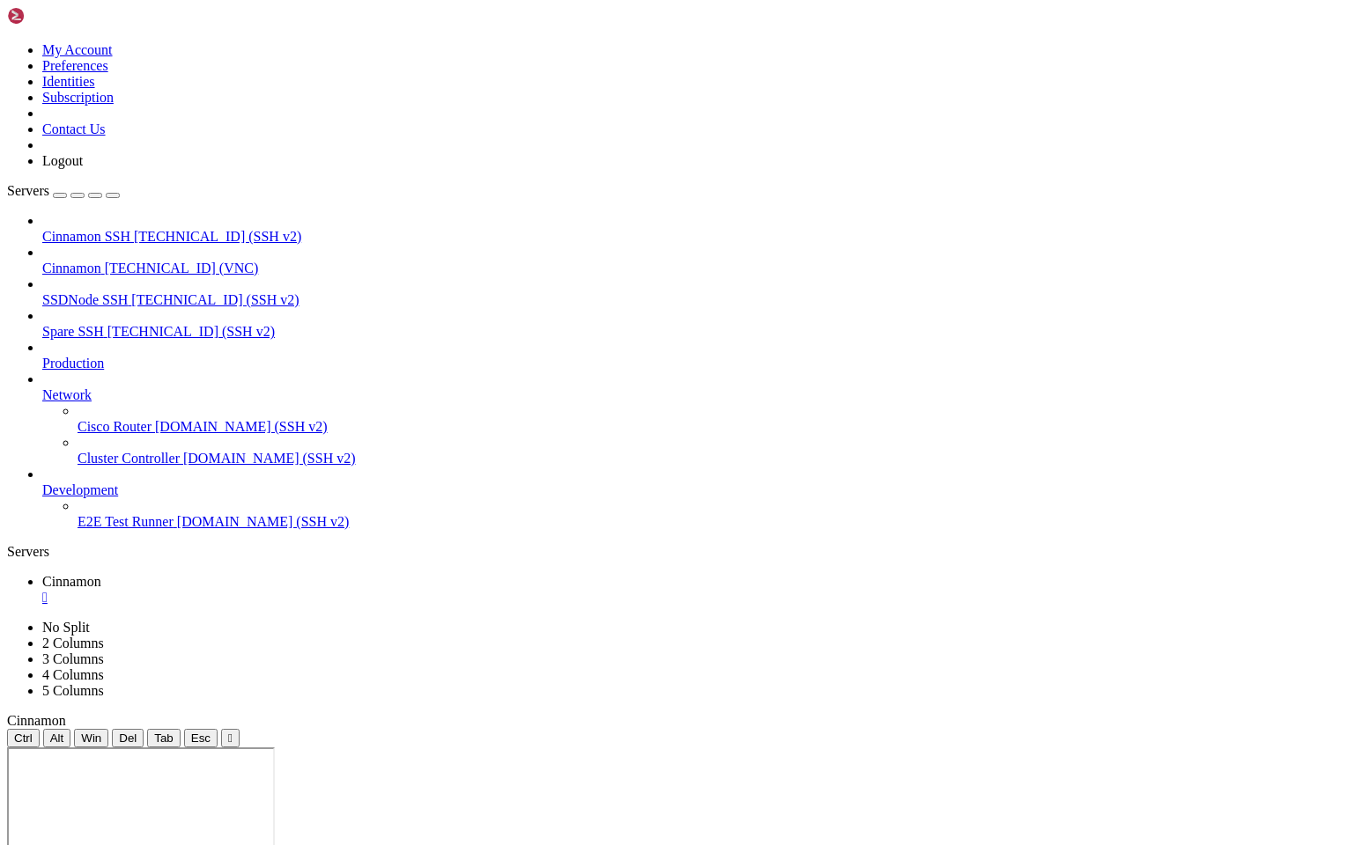 This screenshot has width=1353, height=845. Describe the element at coordinates (694, 590) in the screenshot. I see `a: Cinnamon` at that location.